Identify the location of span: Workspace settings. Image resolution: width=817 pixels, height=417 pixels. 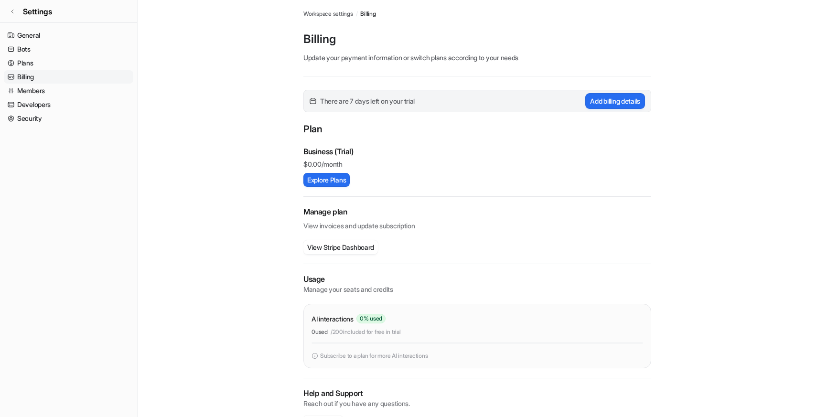
(328, 14).